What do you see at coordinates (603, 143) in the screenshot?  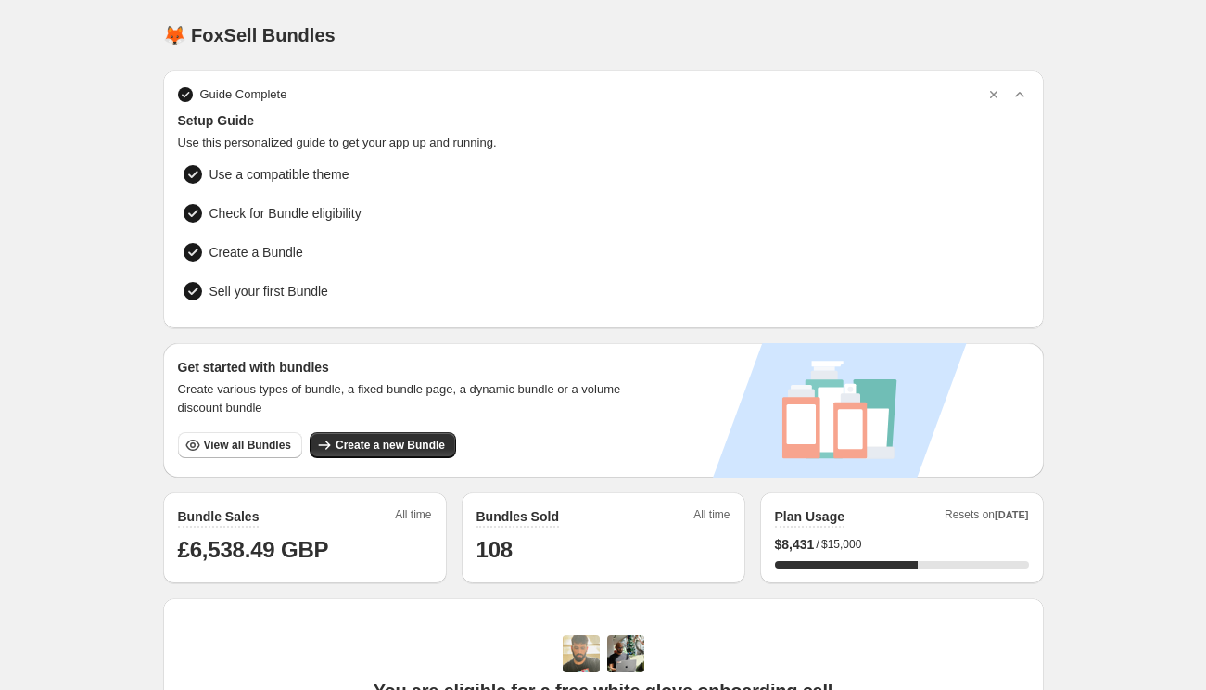 I see `span: Use this personalized guide to get your app up and running.` at bounding box center [603, 143].